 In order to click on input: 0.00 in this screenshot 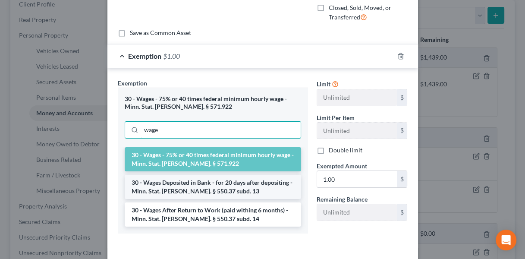, I will do `click(357, 179)`.